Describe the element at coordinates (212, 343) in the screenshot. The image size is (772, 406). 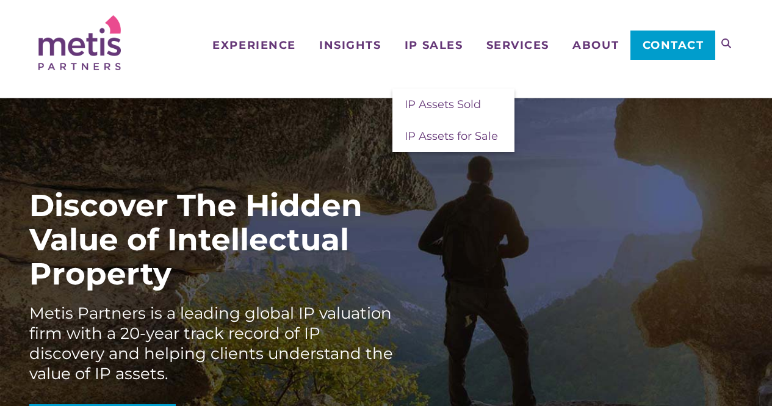
I see `div: Metis Partners is a leading global IP valuation firm with a 20-year track record of IP discovery ...` at that location.